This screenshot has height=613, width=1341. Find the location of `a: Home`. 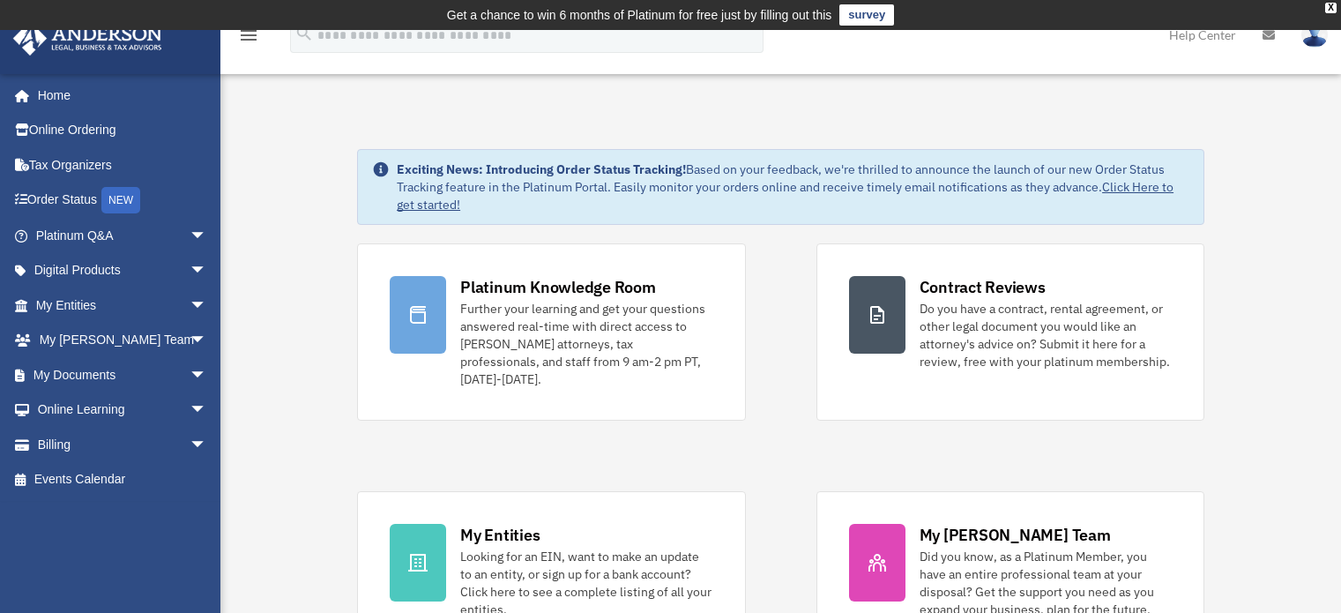

a: Home is located at coordinates (118, 95).